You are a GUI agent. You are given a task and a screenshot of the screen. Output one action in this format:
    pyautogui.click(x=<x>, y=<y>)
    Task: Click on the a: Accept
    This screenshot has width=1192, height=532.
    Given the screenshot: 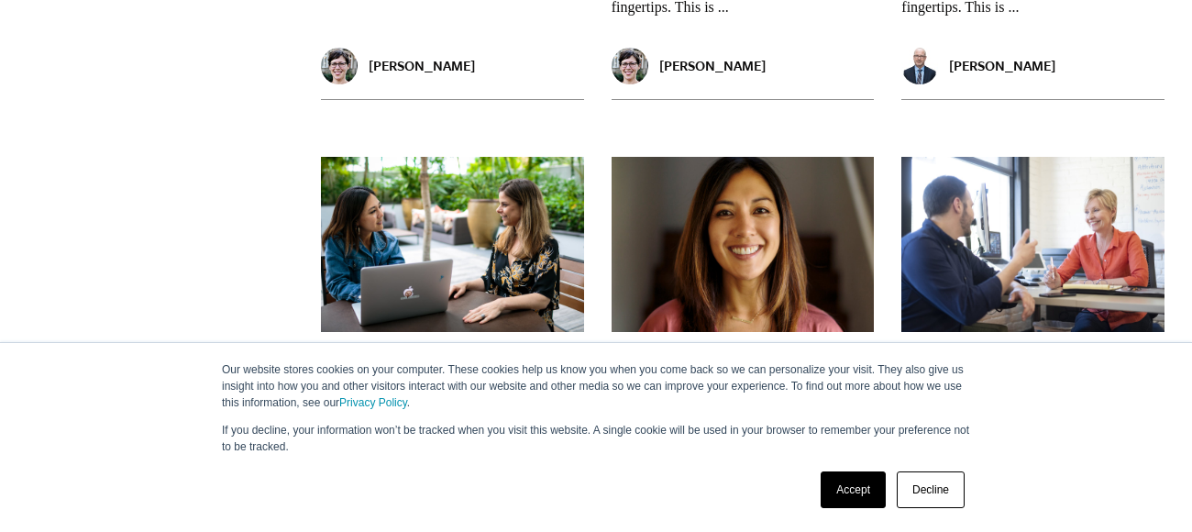 What is the action you would take?
    pyautogui.click(x=852, y=489)
    